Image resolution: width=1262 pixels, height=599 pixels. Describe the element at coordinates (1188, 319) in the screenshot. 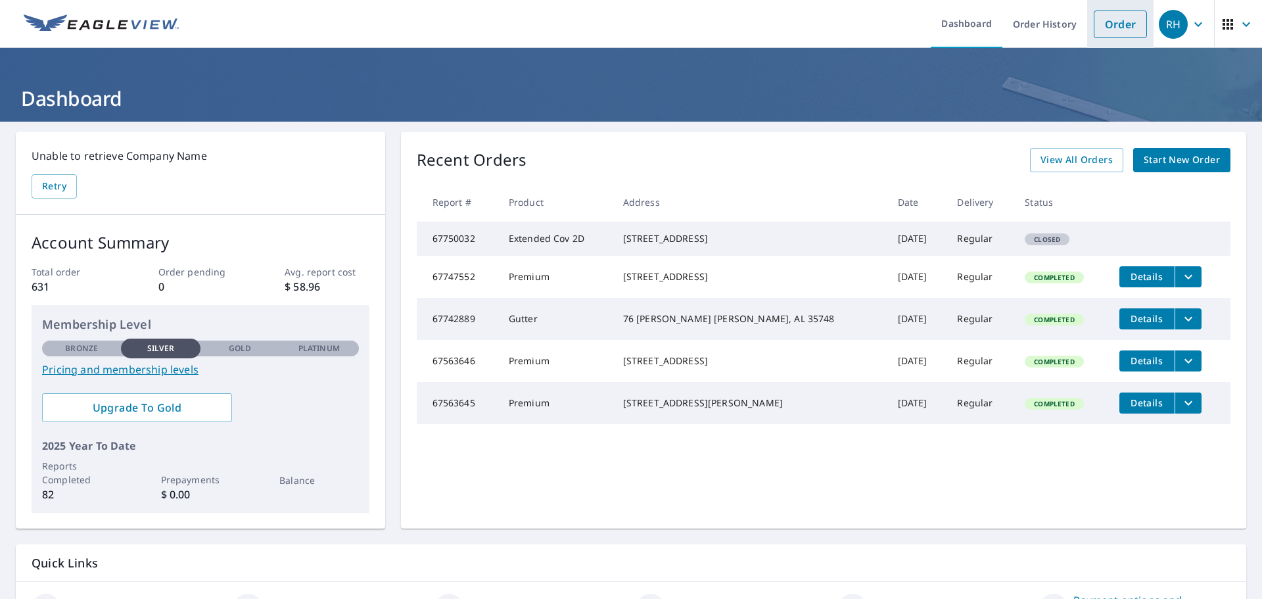

I see `button: filesDropdownBtn-67742889` at that location.